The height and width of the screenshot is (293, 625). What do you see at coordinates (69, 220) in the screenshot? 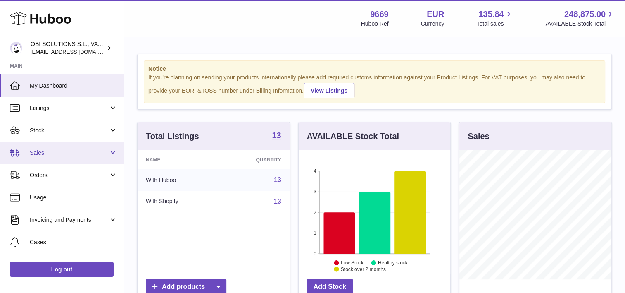
I see `span: Invoicing and Payments` at bounding box center [69, 220].